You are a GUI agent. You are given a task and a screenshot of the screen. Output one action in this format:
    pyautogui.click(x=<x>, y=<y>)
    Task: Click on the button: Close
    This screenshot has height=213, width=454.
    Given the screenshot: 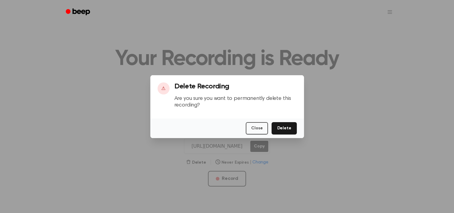 What is the action you would take?
    pyautogui.click(x=257, y=128)
    